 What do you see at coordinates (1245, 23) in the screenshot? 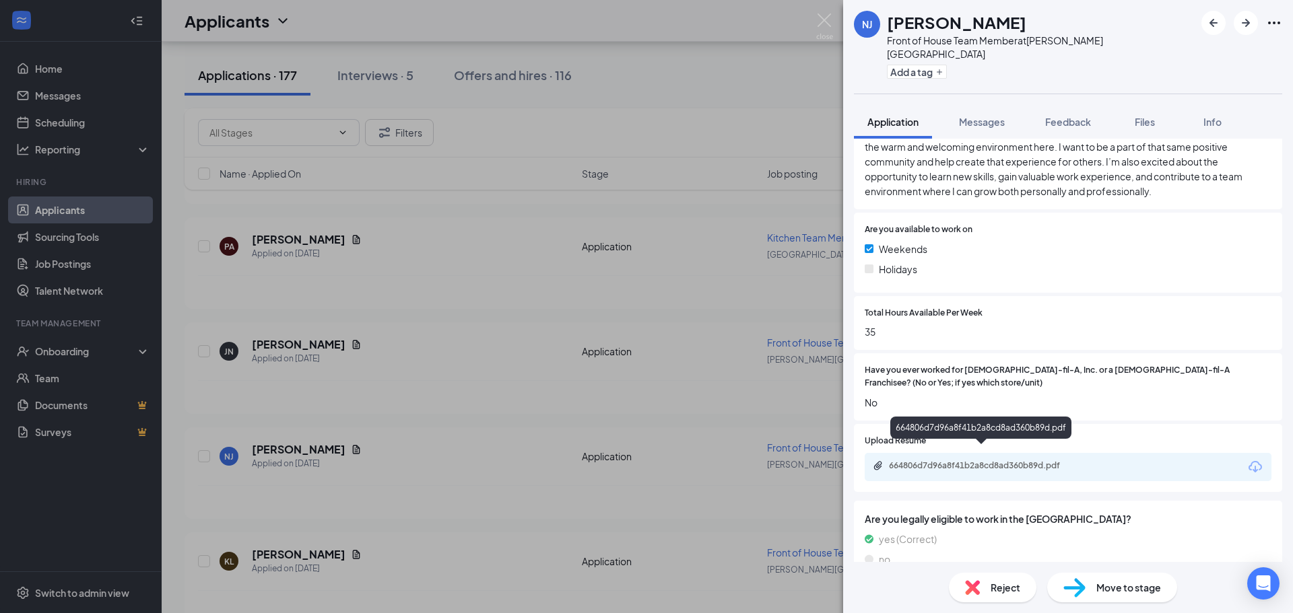
I see `button: ArrowRight` at bounding box center [1245, 23].